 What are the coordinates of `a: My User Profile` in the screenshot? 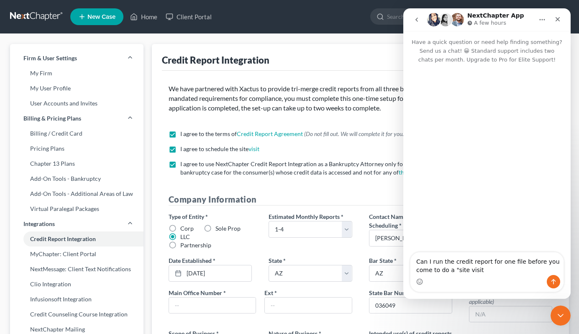 It's located at (76, 88).